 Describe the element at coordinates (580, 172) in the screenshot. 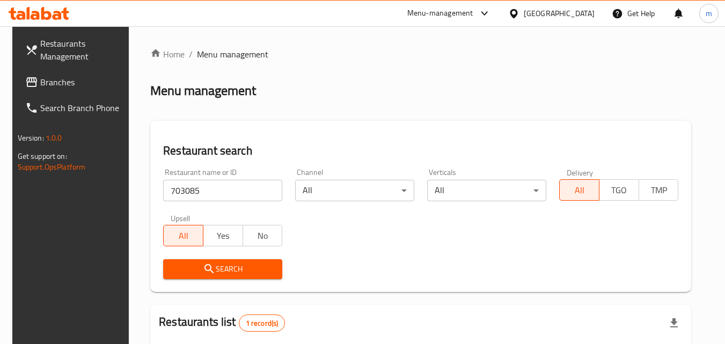

I see `label: Delivery` at that location.